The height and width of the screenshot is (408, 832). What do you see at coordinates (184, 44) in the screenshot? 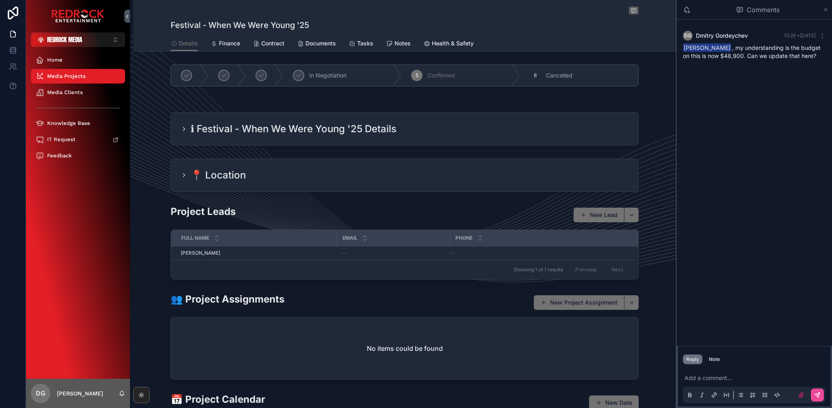
I see `a: Details` at bounding box center [184, 44].